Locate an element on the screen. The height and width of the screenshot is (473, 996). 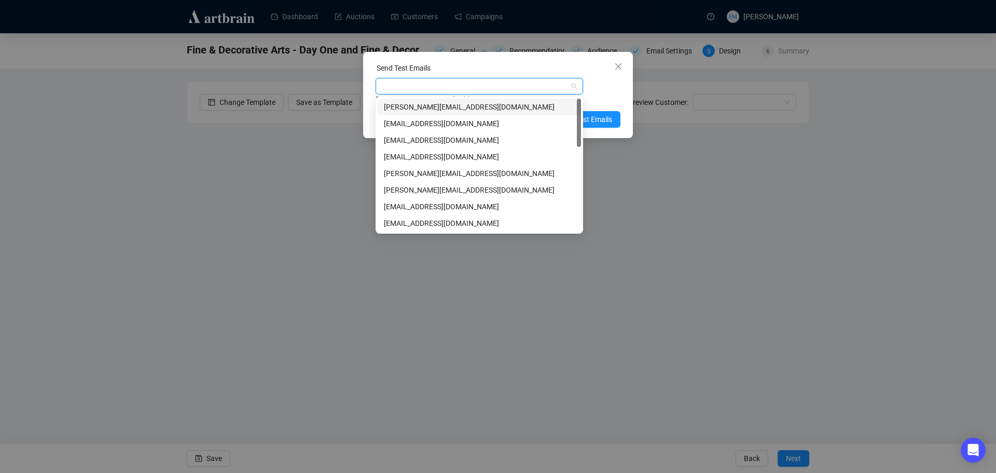
span: Send Test Emails is located at coordinates (585, 119).